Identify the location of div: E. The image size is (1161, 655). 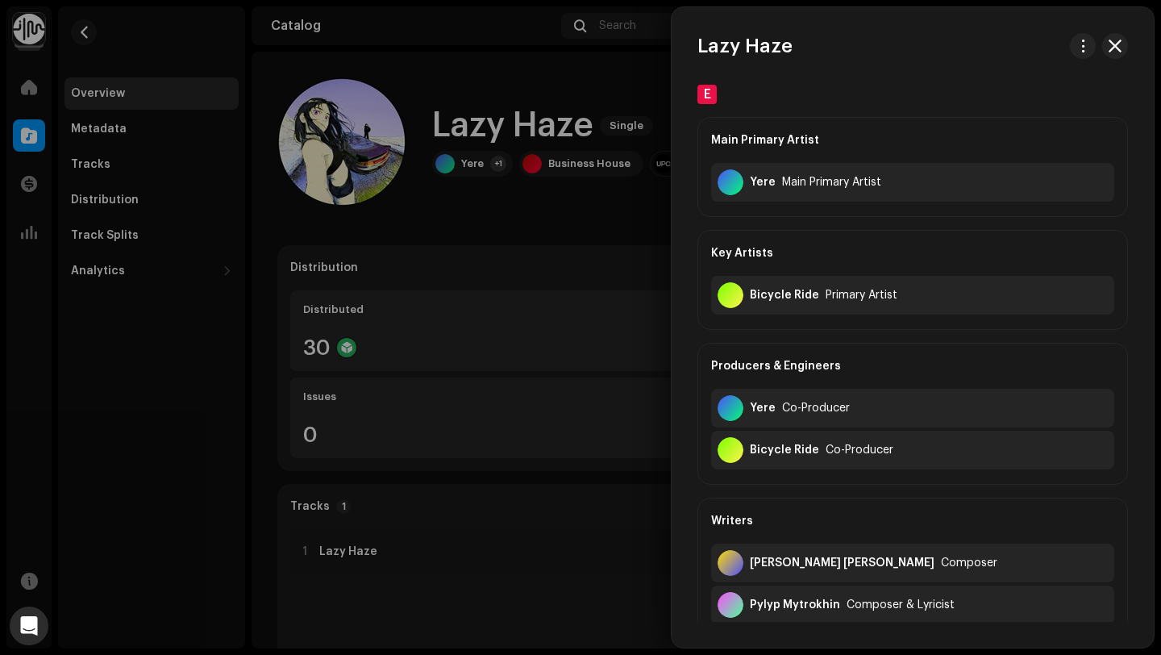
(707, 94).